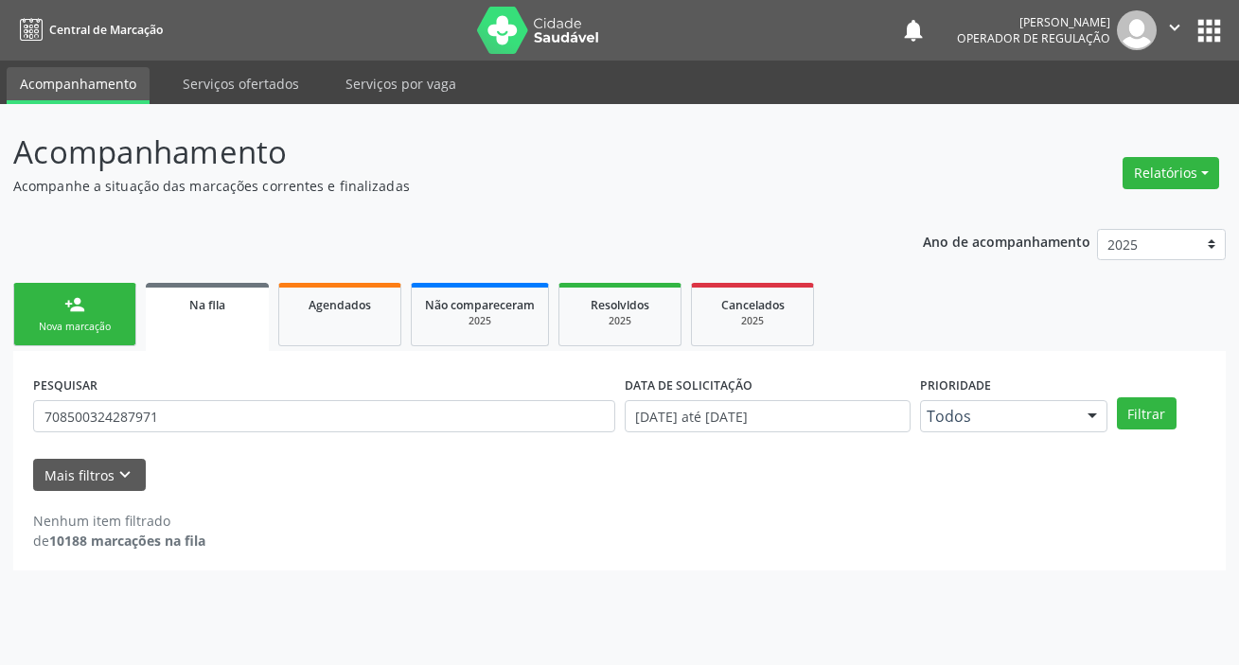  What do you see at coordinates (340, 305) in the screenshot?
I see `span: Agendados` at bounding box center [340, 305].